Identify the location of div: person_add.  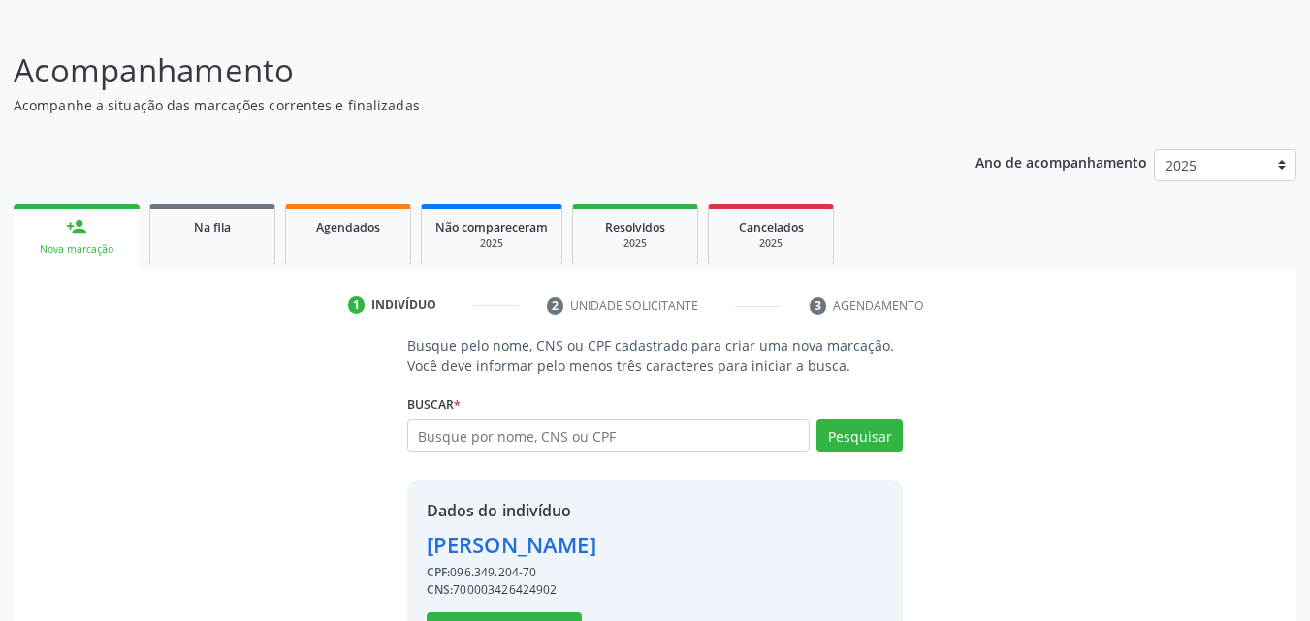
(77, 227).